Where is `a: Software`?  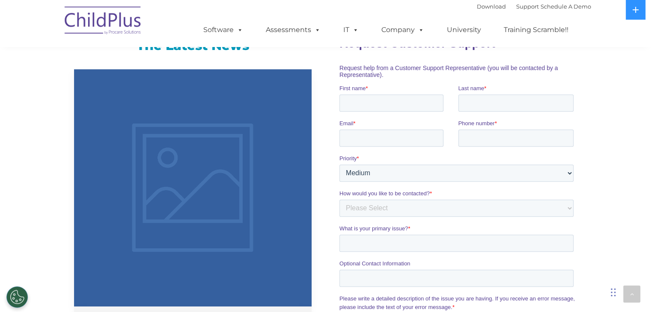
a: Software is located at coordinates (223, 30).